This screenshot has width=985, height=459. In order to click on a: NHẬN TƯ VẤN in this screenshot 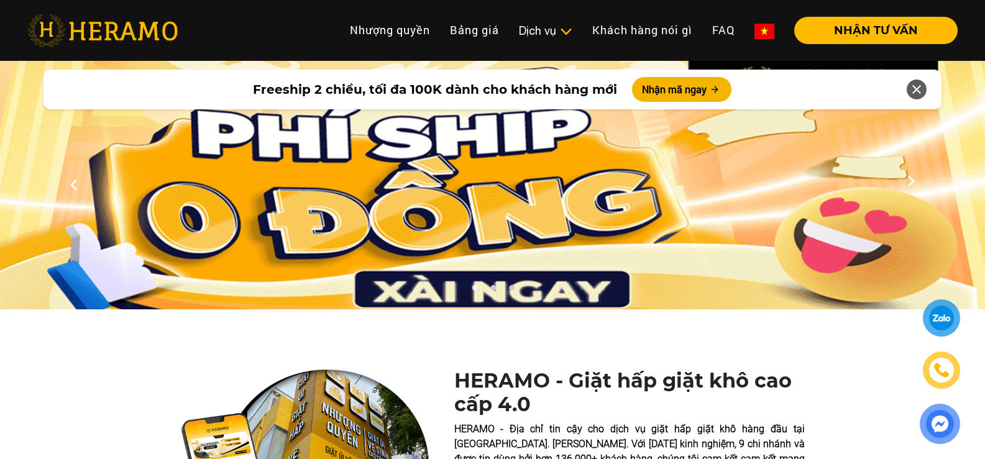, I will do `click(871, 30)`.